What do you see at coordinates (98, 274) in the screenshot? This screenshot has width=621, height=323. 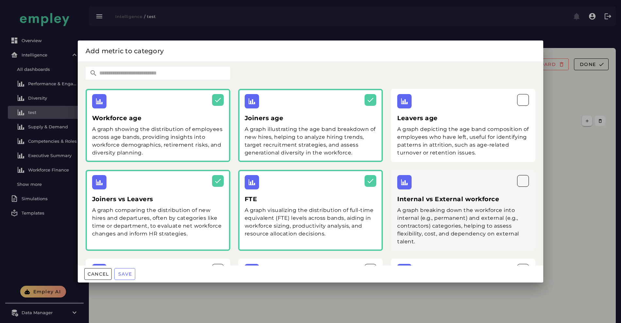 I see `span: Cancel` at bounding box center [98, 274].